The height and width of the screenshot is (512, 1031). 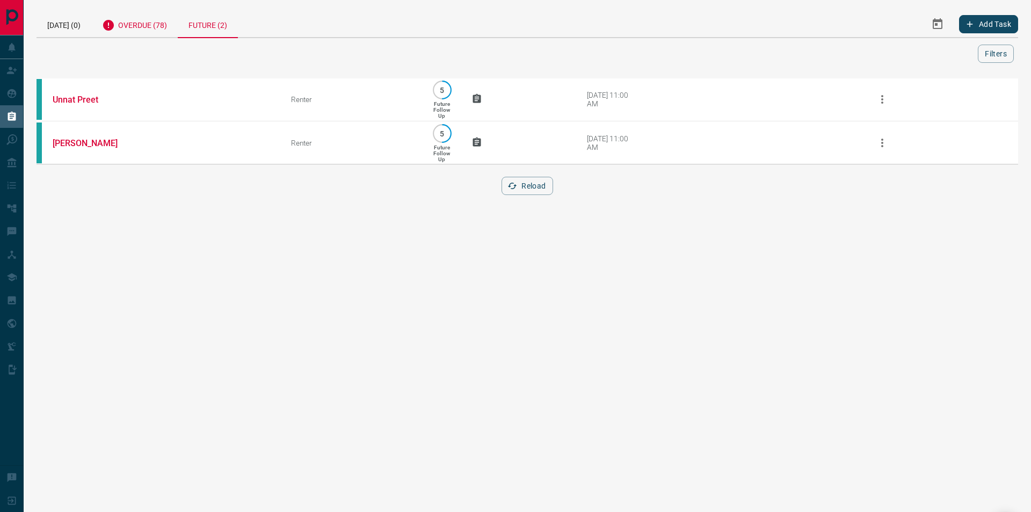 What do you see at coordinates (208, 24) in the screenshot?
I see `div: Future (2)` at bounding box center [208, 24].